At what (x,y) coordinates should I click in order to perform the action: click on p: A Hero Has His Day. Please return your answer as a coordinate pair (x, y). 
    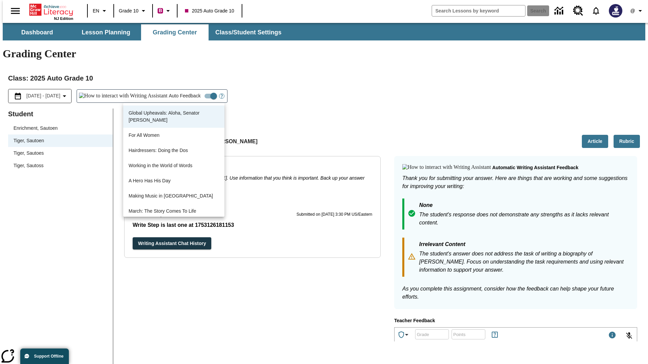
    Looking at the image, I should click on (174, 181).